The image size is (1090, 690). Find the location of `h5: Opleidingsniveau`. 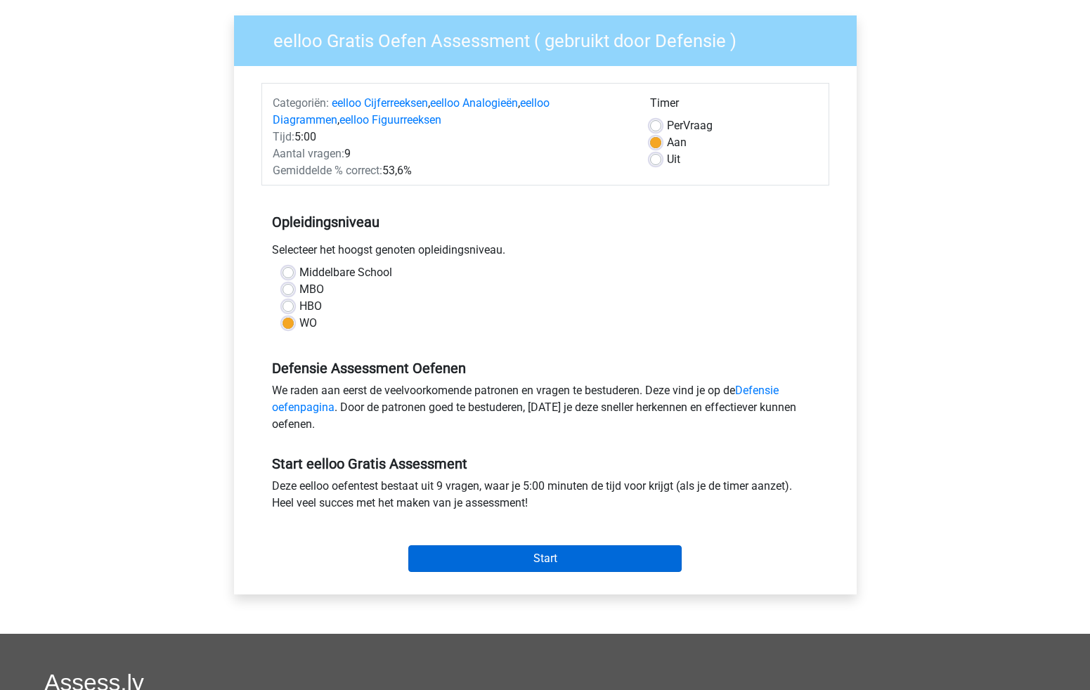

h5: Opleidingsniveau is located at coordinates (545, 222).